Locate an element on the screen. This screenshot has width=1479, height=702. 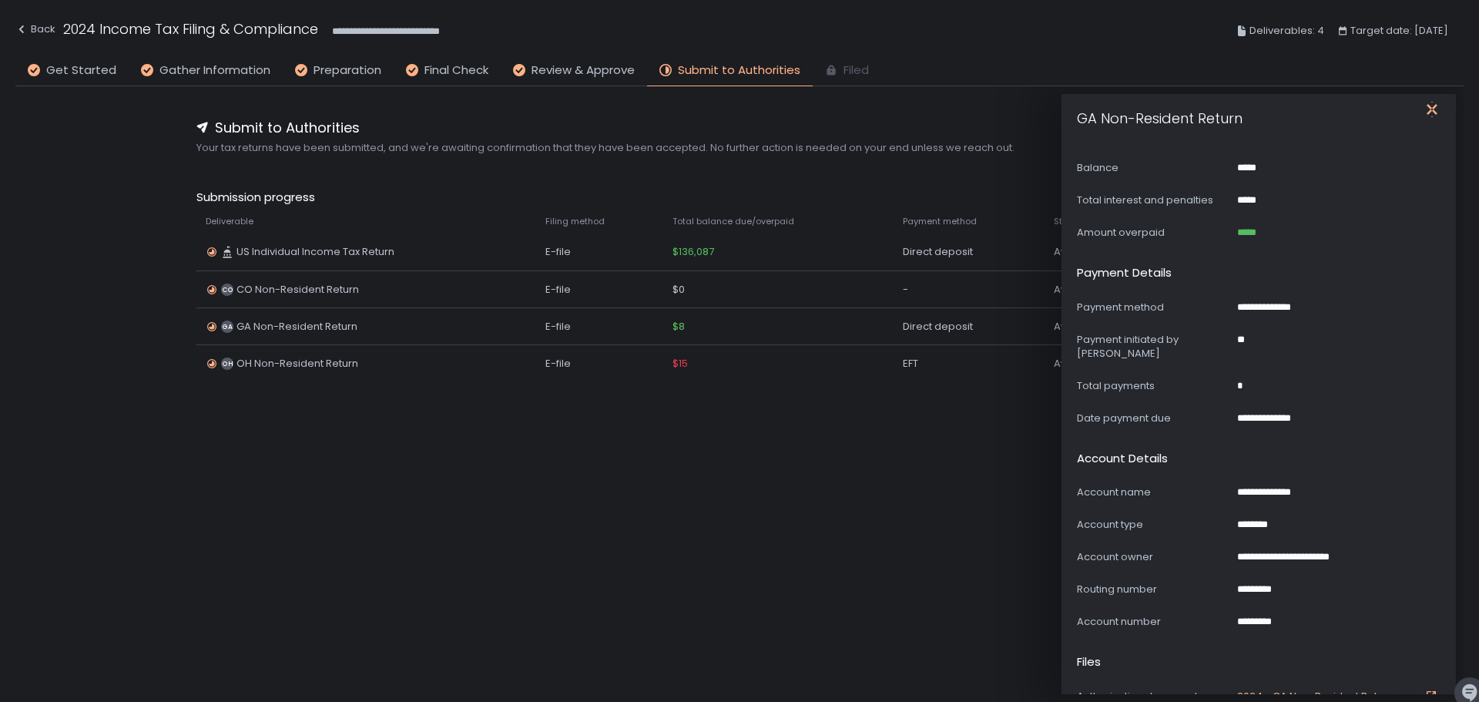
span: Payment method is located at coordinates (940, 221).